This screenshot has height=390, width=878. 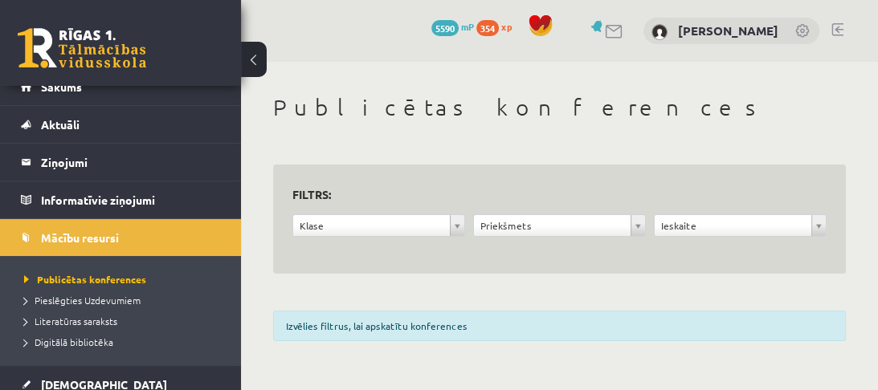 What do you see at coordinates (131, 162) in the screenshot?
I see `legend: Ziņojumi` at bounding box center [131, 162].